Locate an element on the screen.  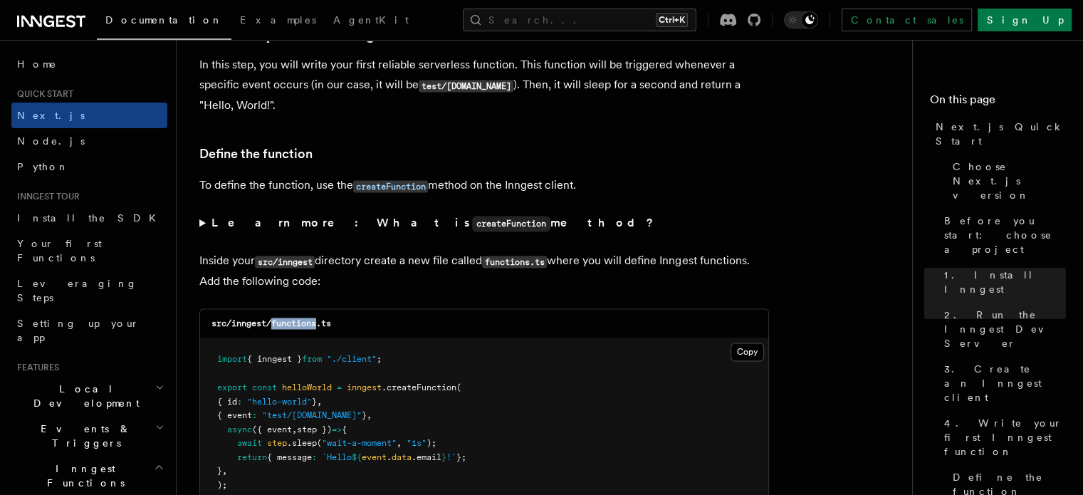
span: Inngest Functions is located at coordinates (83, 476).